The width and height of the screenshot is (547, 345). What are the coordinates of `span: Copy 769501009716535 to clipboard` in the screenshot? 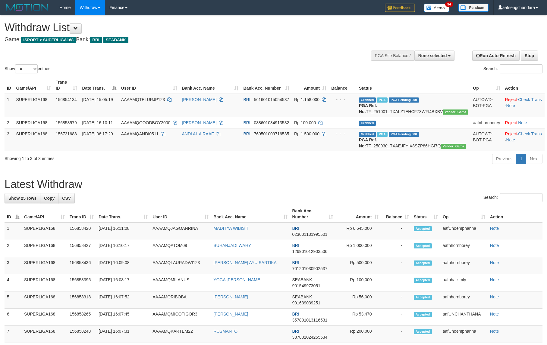 It's located at (271, 134).